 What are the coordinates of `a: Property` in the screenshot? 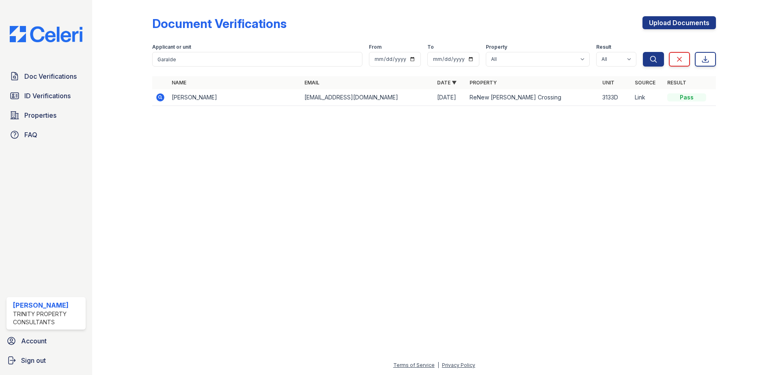 It's located at (483, 82).